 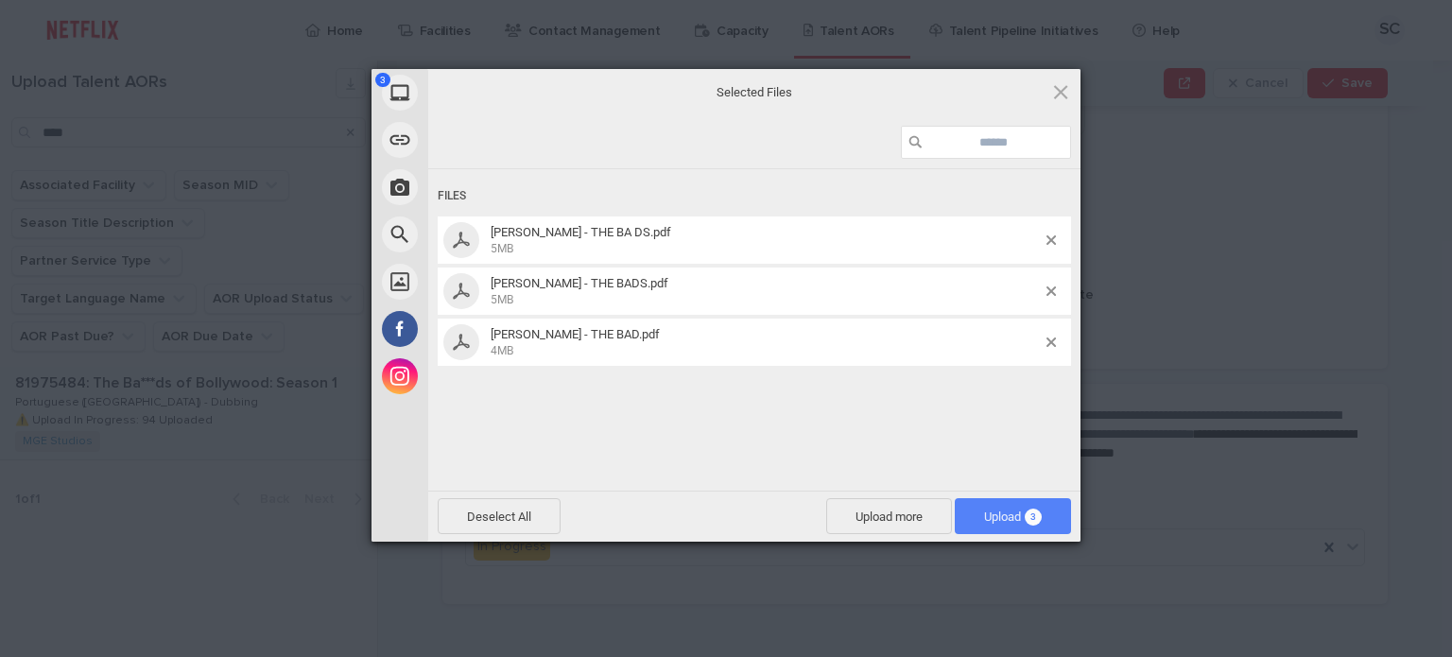 I want to click on div: Files, so click(x=754, y=196).